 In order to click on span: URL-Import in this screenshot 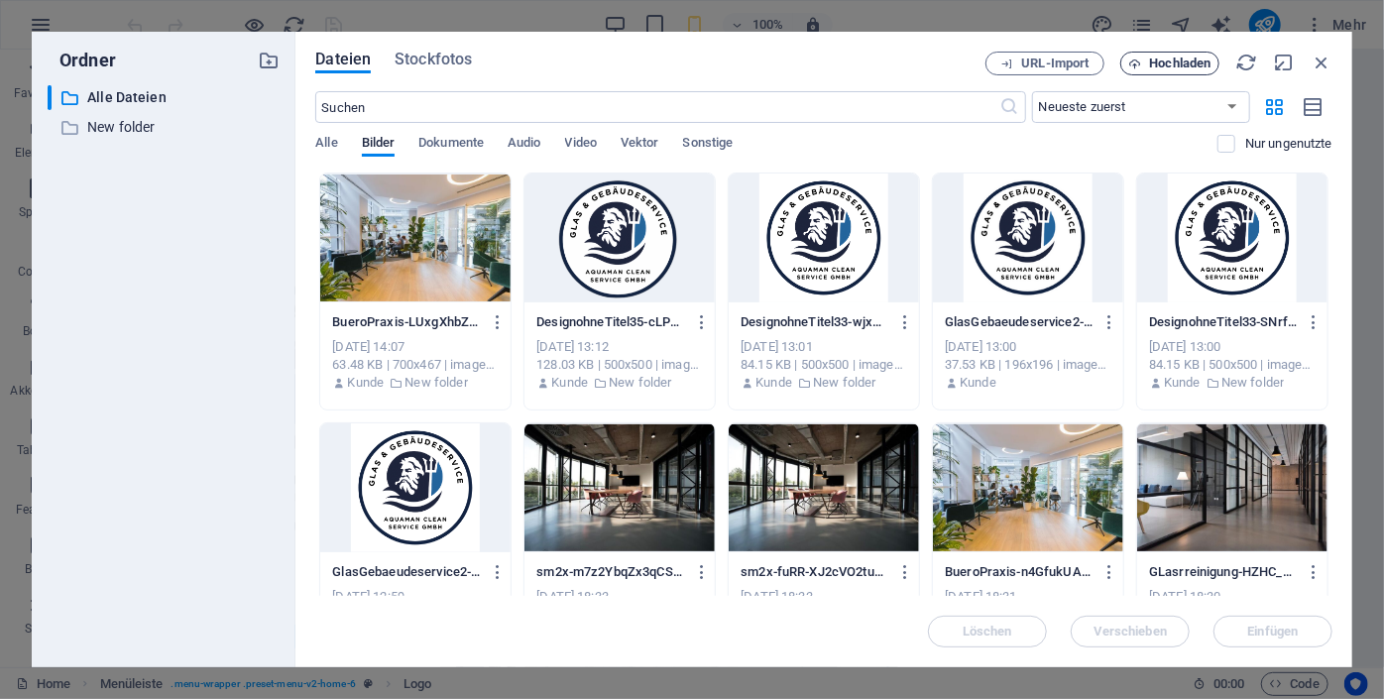, I will do `click(1056, 63)`.